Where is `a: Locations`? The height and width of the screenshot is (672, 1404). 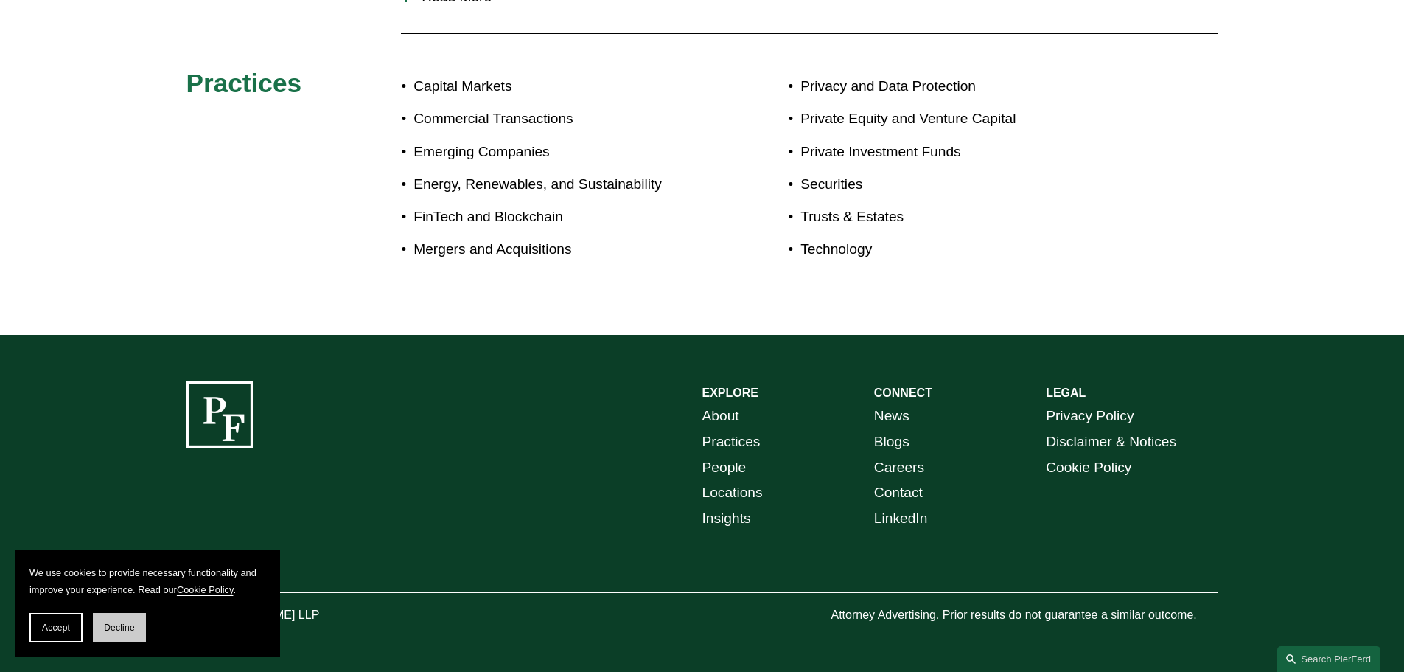
a: Locations is located at coordinates (733, 492).